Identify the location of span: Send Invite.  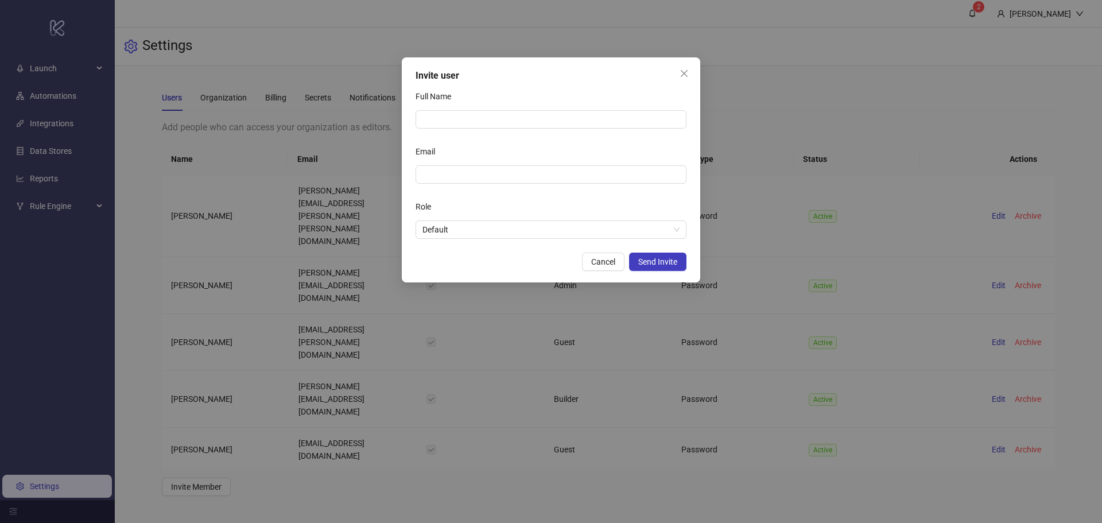
(658, 262).